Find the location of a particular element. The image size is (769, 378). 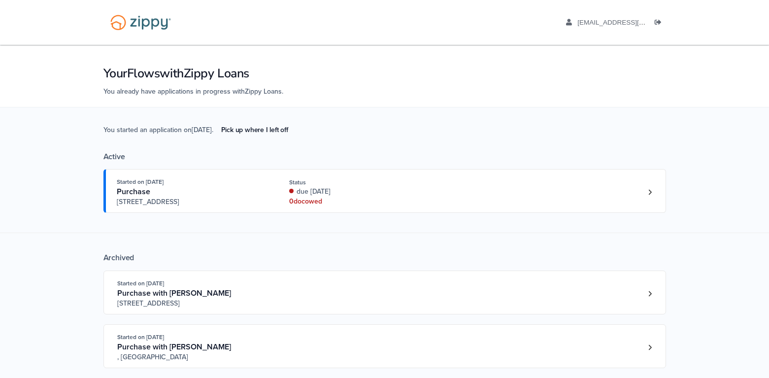

div: Status is located at coordinates (355, 182).